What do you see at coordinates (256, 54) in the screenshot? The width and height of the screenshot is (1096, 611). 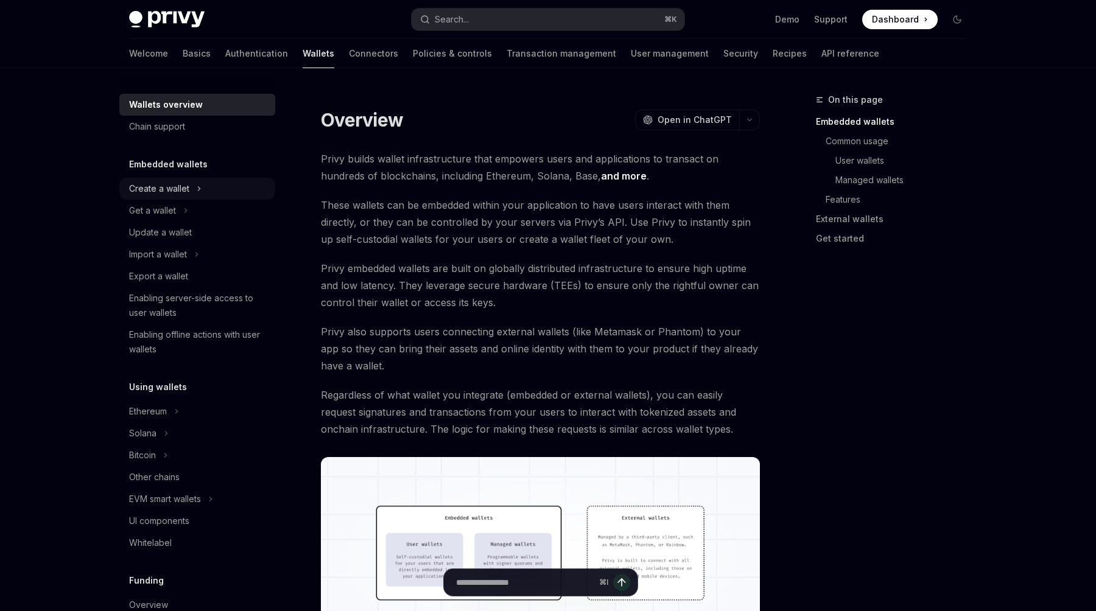 I see `a: Authentication` at bounding box center [256, 54].